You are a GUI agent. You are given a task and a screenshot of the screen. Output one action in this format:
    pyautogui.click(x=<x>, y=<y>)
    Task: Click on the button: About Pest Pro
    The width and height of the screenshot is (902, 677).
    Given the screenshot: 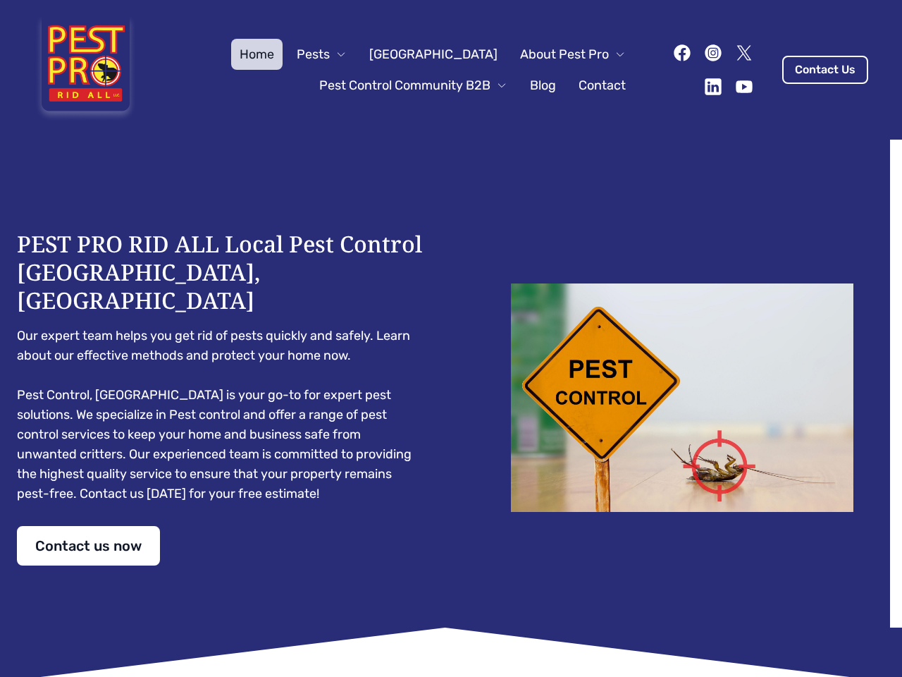 What is the action you would take?
    pyautogui.click(x=573, y=54)
    